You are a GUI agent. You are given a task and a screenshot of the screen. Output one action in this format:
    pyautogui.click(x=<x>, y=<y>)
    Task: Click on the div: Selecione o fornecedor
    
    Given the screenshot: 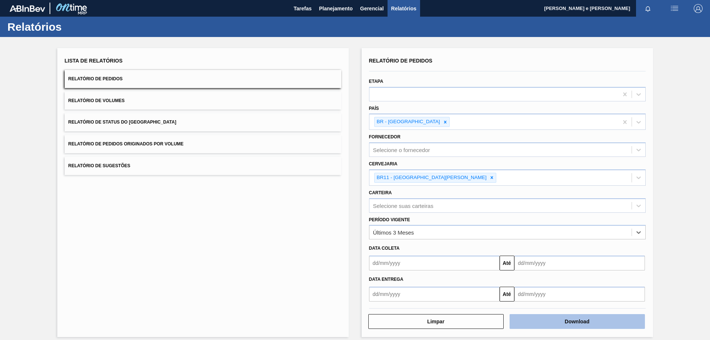 What is the action you would take?
    pyautogui.click(x=402, y=150)
    